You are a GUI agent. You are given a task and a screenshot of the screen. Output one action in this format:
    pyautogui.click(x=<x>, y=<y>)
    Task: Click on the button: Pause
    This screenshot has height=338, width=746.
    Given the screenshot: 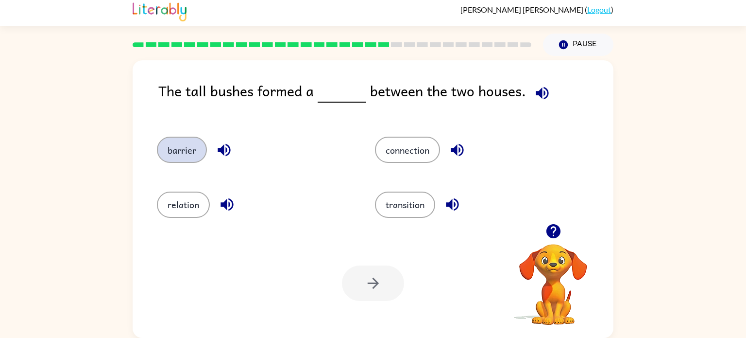 What is the action you would take?
    pyautogui.click(x=578, y=45)
    